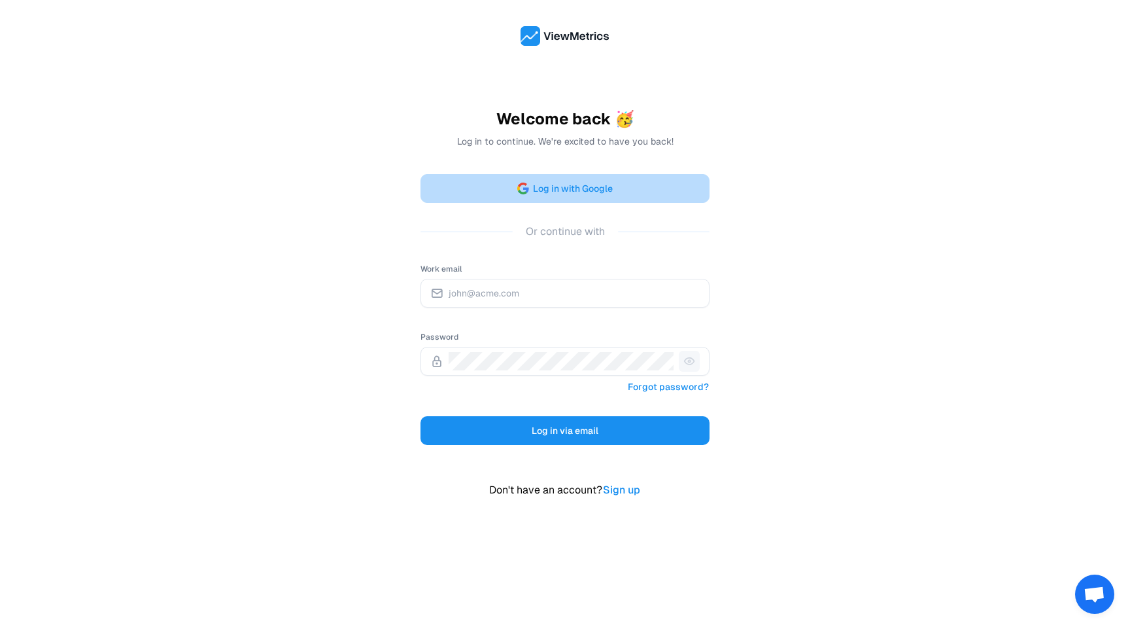 Image resolution: width=1130 pixels, height=627 pixels. I want to click on button: Log in with Google, so click(565, 188).